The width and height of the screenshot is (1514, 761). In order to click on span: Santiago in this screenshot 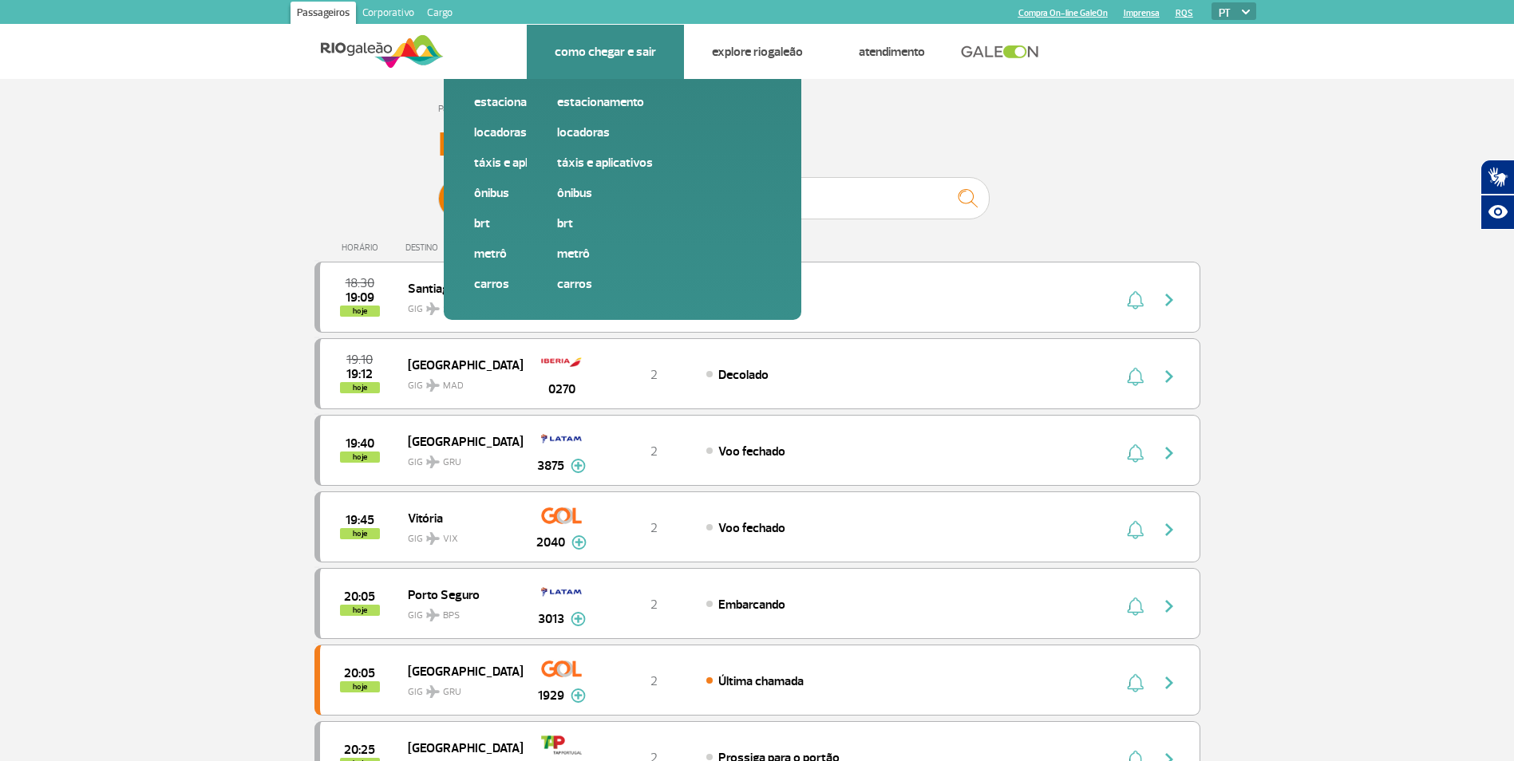, I will do `click(459, 288)`.